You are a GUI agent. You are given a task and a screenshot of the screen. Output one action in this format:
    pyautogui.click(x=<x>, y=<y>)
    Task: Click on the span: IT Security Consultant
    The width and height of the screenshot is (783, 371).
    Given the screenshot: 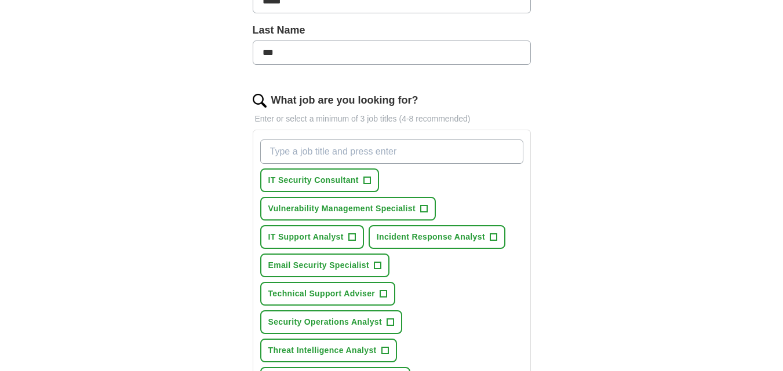 What is the action you would take?
    pyautogui.click(x=313, y=180)
    